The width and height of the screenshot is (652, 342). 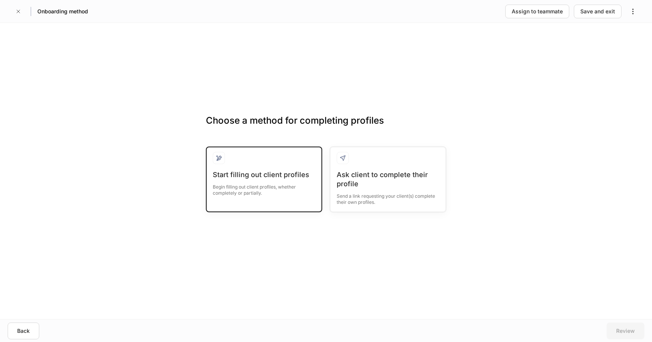 What do you see at coordinates (388, 179) in the screenshot?
I see `div: Ask client to complete their profile` at bounding box center [388, 179].